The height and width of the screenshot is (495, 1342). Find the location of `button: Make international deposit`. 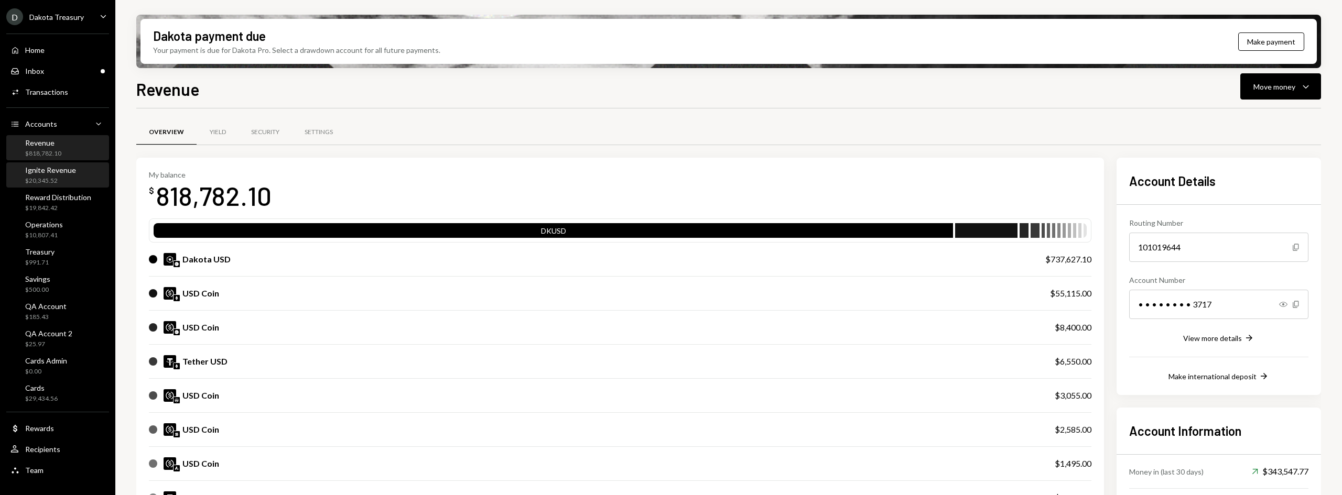

button: Make international deposit is located at coordinates (1219, 377).